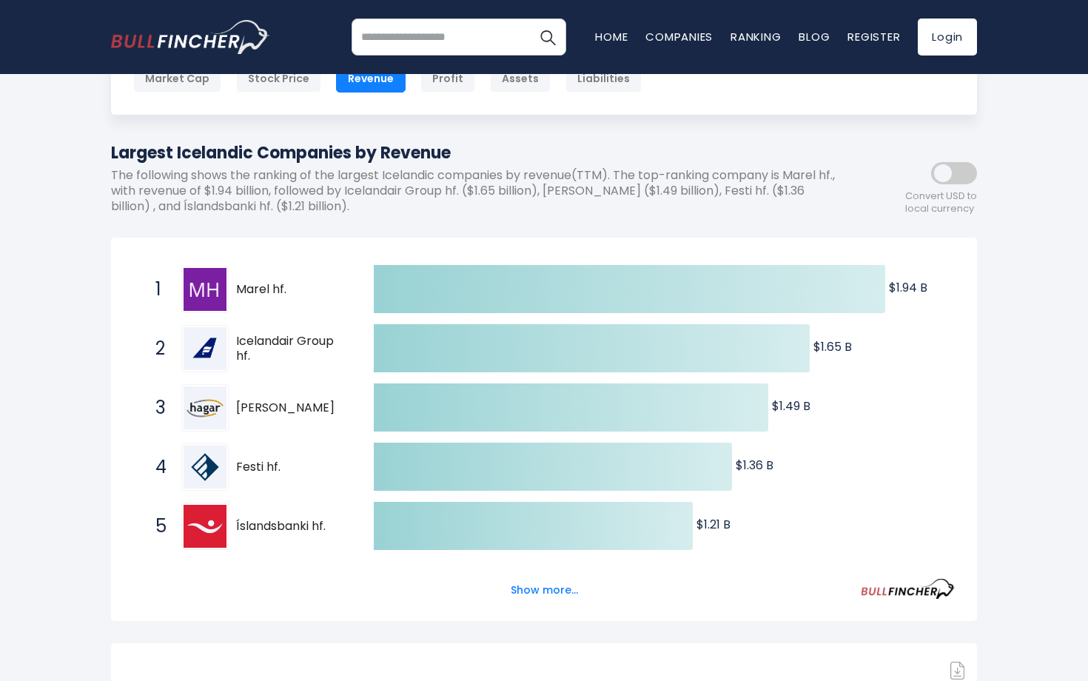 This screenshot has width=1088, height=681. Describe the element at coordinates (908, 287) in the screenshot. I see `text: $1.94 B` at that location.